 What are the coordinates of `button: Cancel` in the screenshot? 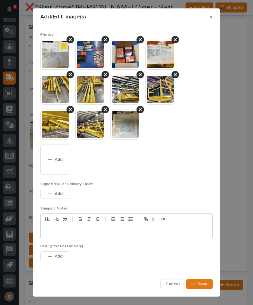 It's located at (172, 284).